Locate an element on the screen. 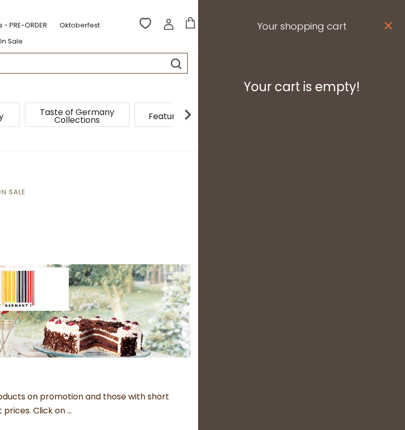 This screenshot has height=430, width=405. img: next arrow is located at coordinates (188, 114).